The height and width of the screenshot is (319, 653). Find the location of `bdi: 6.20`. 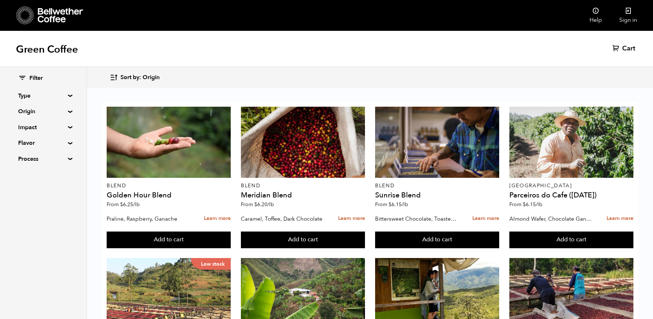

bdi: 6.20 is located at coordinates (264, 204).